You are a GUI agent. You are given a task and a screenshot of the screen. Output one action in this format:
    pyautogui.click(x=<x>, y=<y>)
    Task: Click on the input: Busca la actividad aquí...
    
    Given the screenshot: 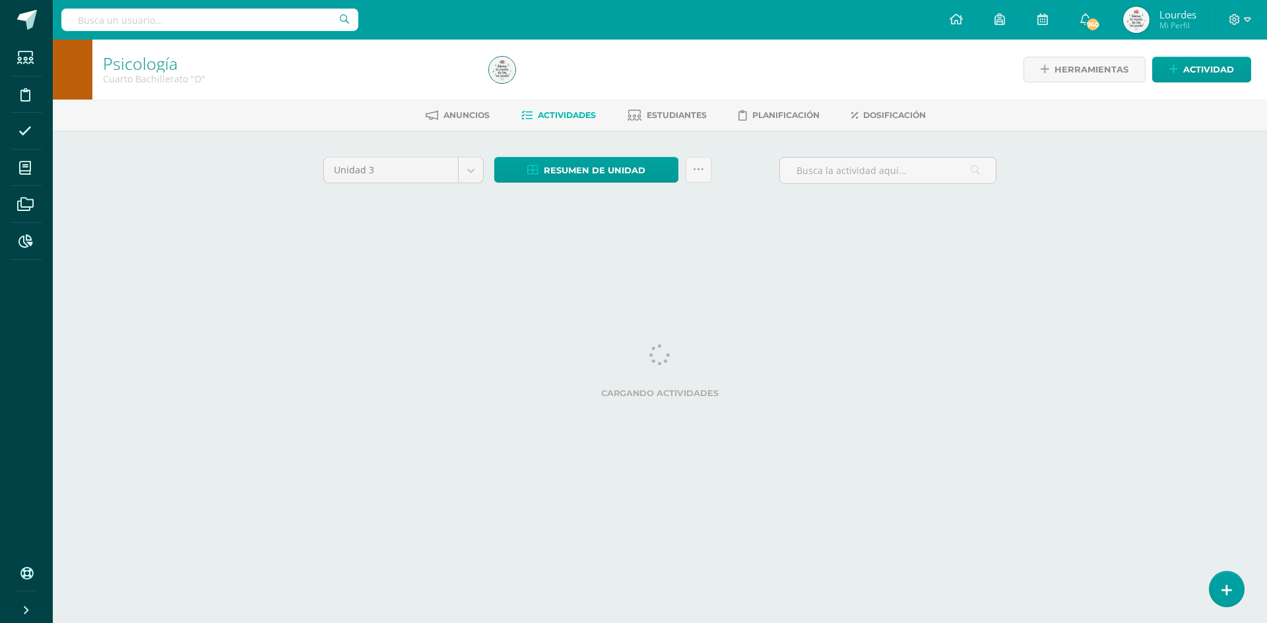 What is the action you would take?
    pyautogui.click(x=887, y=170)
    